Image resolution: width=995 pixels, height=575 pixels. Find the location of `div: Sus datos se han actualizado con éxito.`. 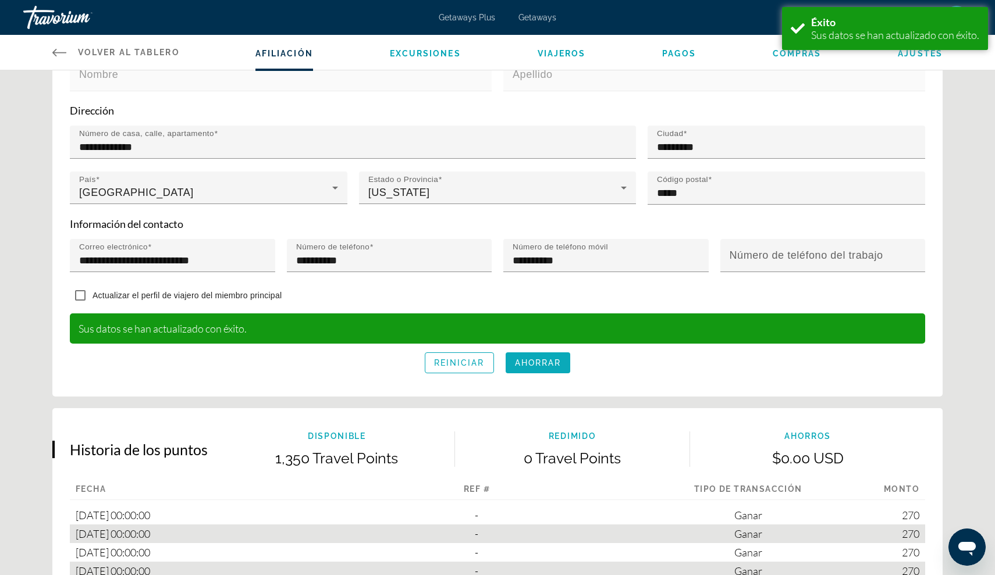

div: Sus datos se han actualizado con éxito. is located at coordinates (895, 35).